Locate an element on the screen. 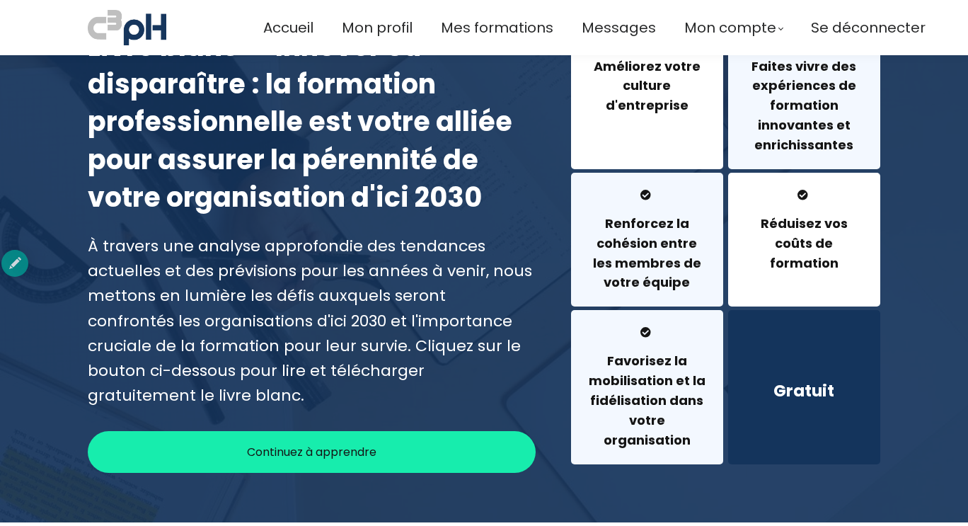 The height and width of the screenshot is (526, 968). h4: Favorisez la mobilisation et la fidélisation dans votre organisation is located at coordinates (647, 400).